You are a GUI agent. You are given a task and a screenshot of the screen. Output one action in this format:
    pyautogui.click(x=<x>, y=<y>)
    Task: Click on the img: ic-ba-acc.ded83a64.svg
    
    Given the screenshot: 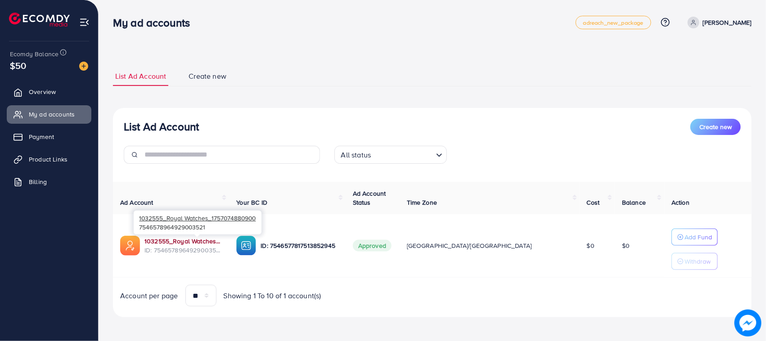 What is the action you would take?
    pyautogui.click(x=246, y=246)
    